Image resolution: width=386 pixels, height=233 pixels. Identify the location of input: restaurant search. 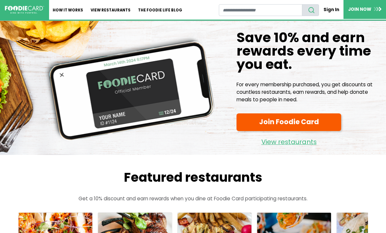
(261, 10).